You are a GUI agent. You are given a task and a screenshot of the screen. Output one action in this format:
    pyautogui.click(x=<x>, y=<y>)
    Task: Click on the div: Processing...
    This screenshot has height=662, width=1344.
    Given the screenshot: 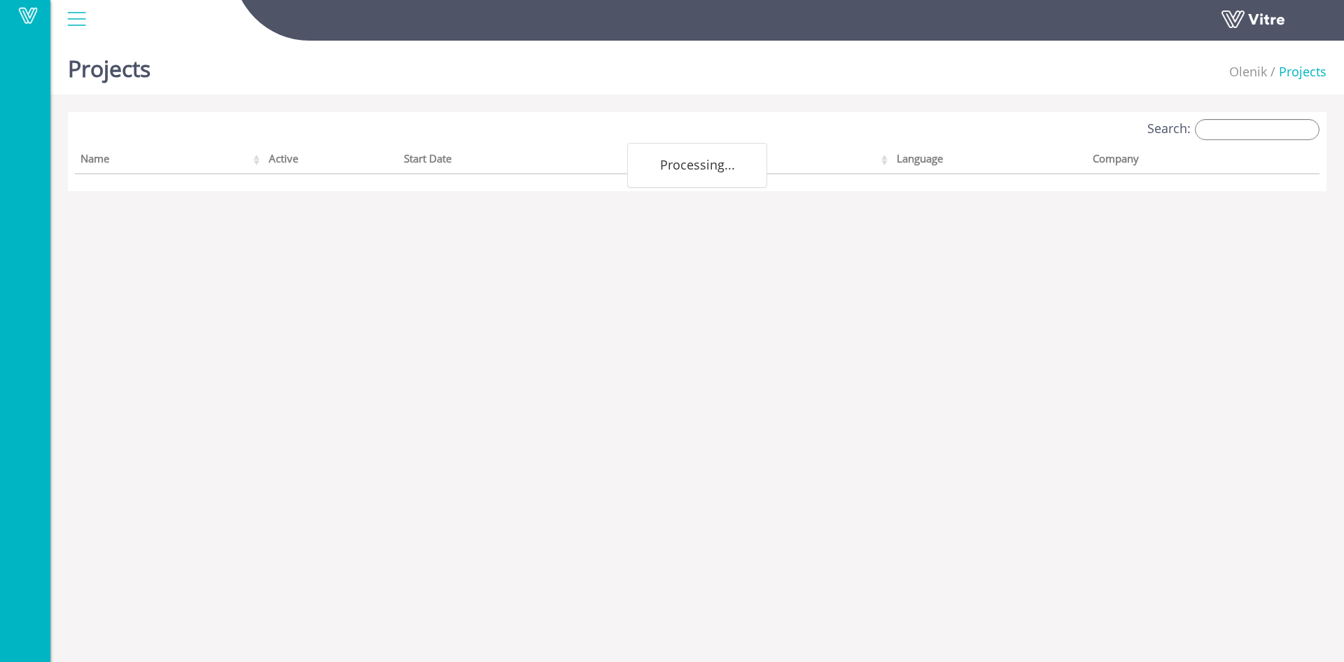 What is the action you would take?
    pyautogui.click(x=697, y=165)
    